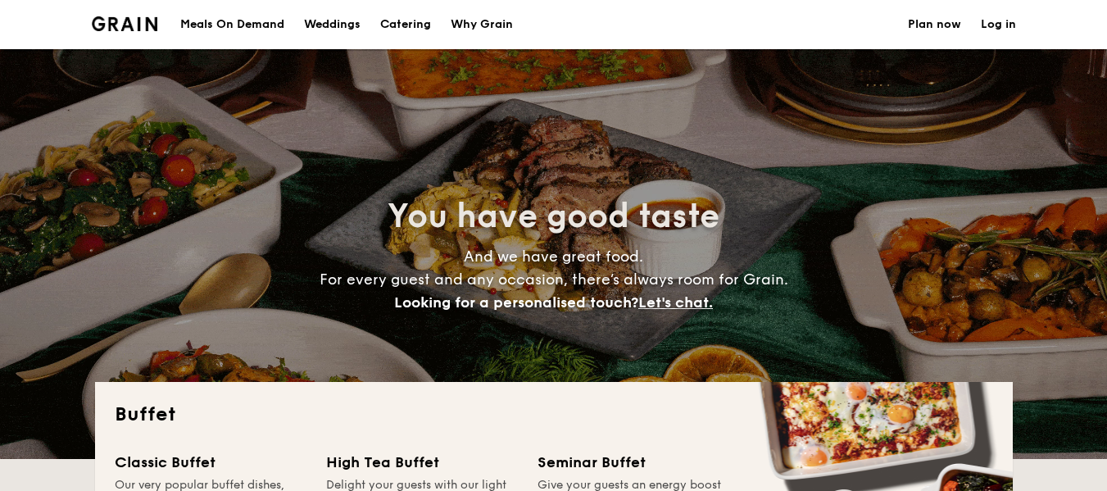  What do you see at coordinates (634, 462) in the screenshot?
I see `div: Seminar Buffet` at bounding box center [634, 462].